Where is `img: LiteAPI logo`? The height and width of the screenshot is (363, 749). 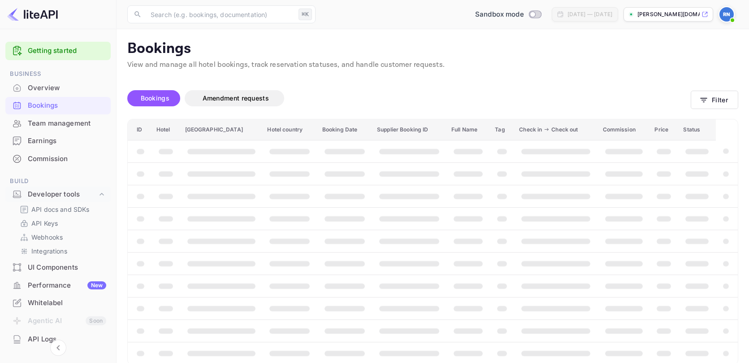
img: LiteAPI logo is located at coordinates (32, 14).